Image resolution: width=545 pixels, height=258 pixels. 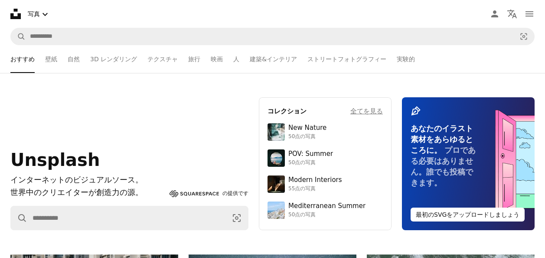 What do you see at coordinates (88, 180) in the screenshot?
I see `h1: インターネットのビジュアルソース。` at bounding box center [88, 180].